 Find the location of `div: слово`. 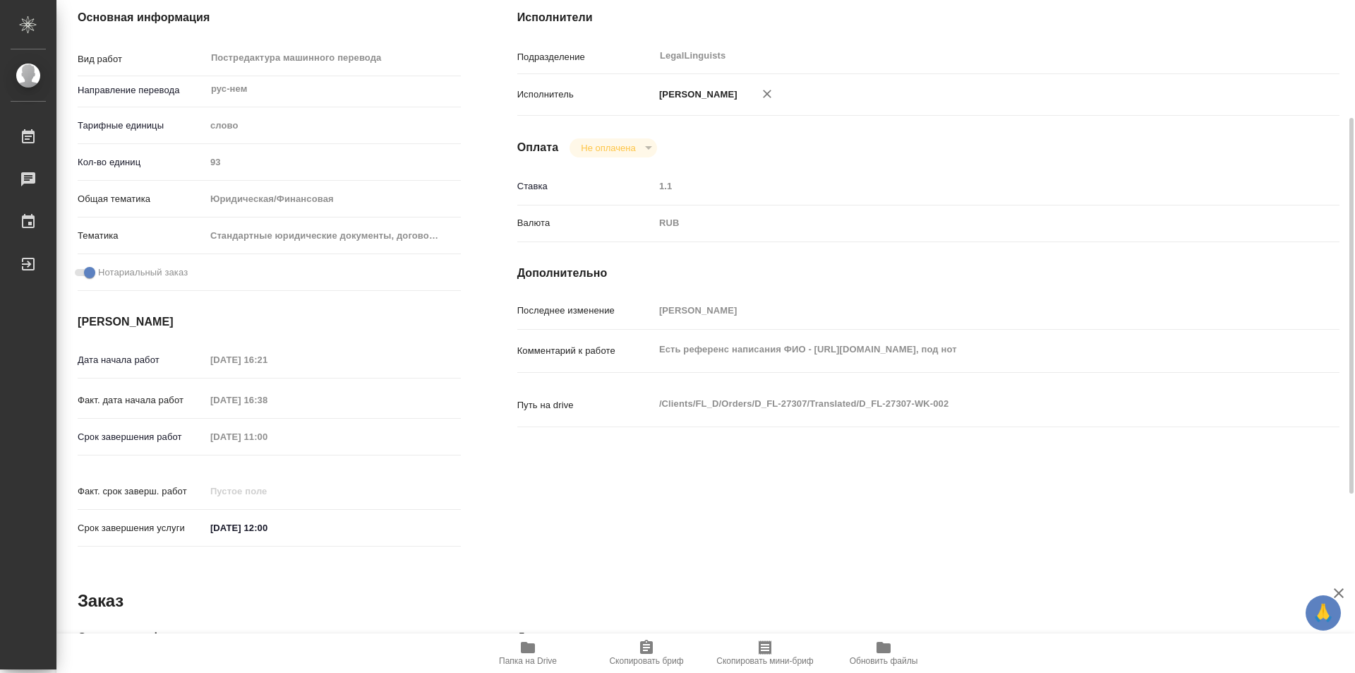

div: слово is located at coordinates (333, 126).